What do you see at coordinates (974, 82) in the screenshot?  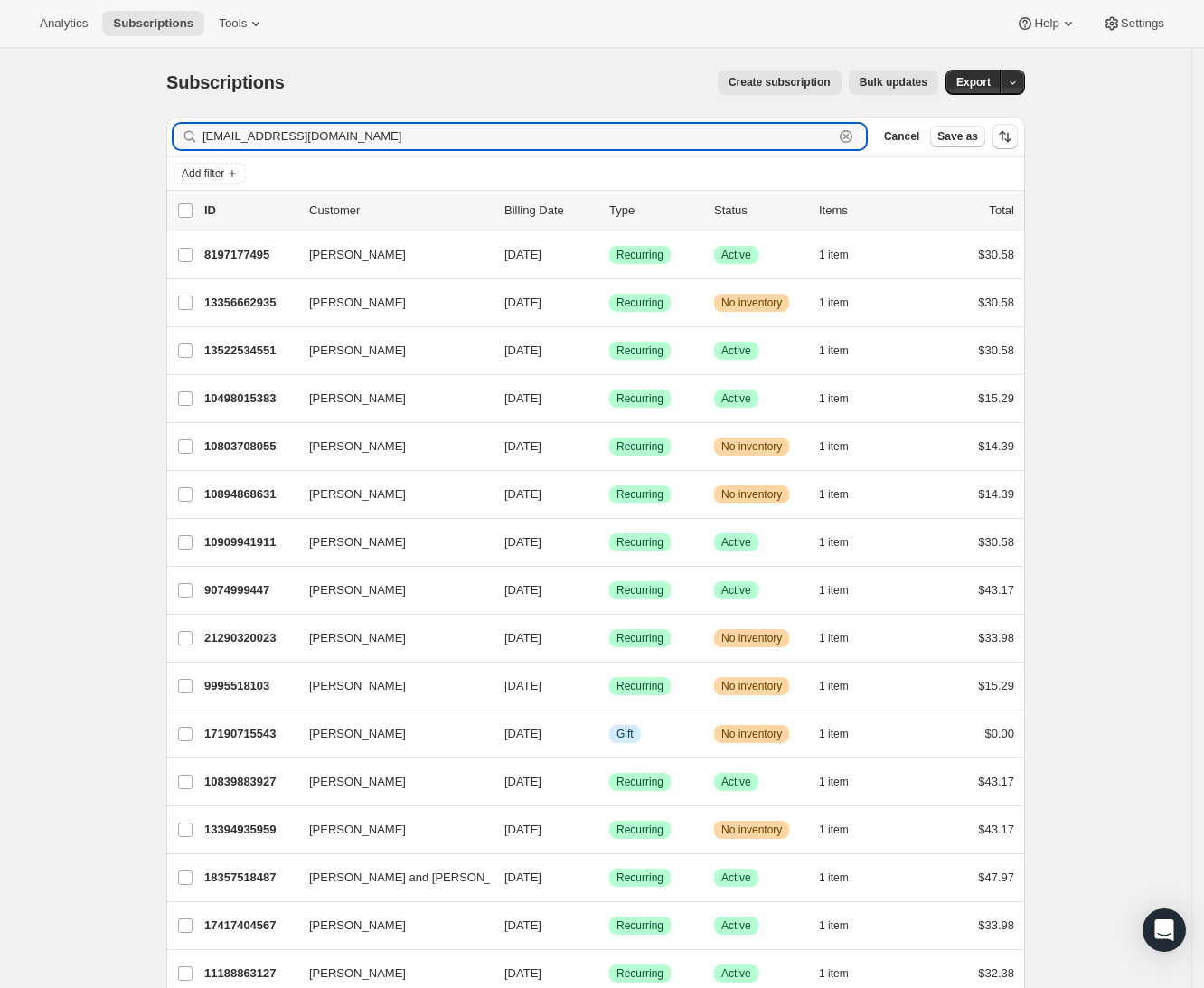 I see `span: Export` at bounding box center [974, 82].